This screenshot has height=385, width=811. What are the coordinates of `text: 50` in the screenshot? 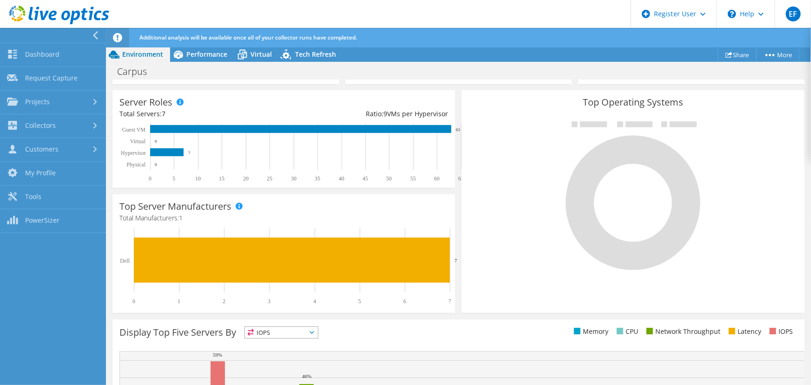 It's located at (389, 178).